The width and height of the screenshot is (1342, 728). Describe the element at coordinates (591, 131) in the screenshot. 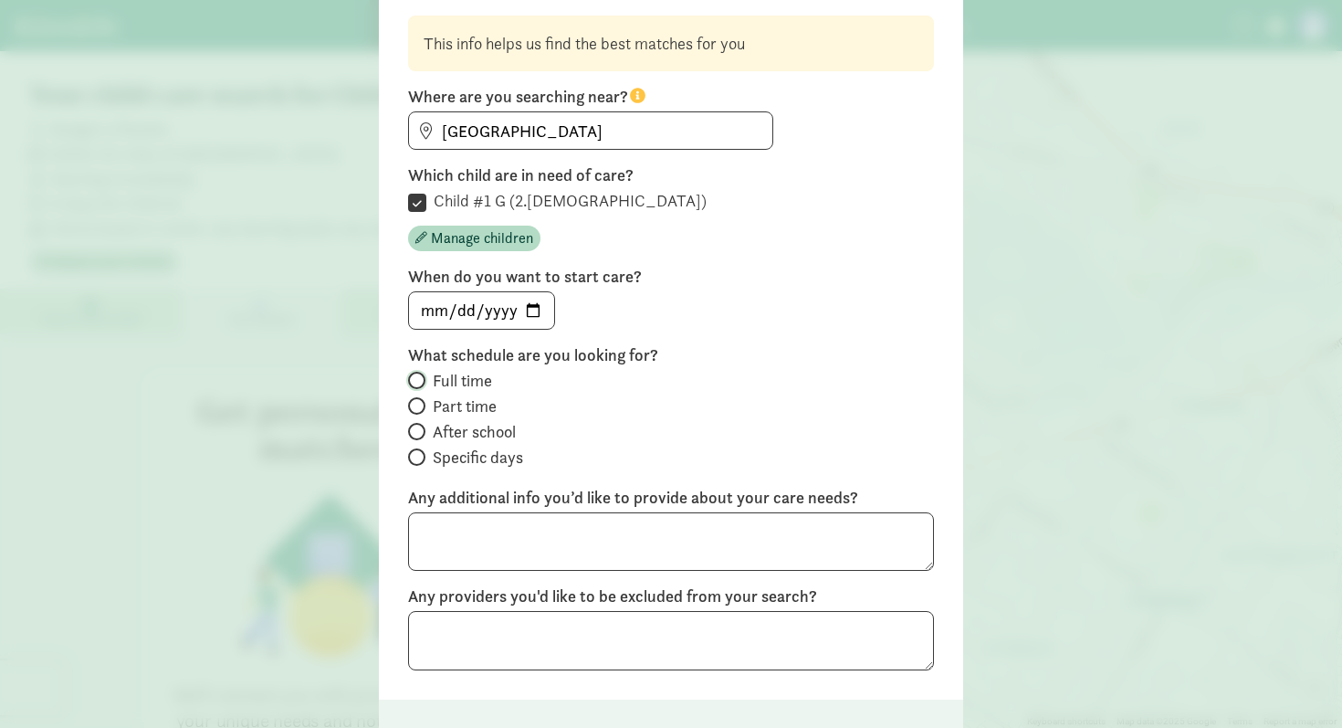

I see `input: Find address` at that location.